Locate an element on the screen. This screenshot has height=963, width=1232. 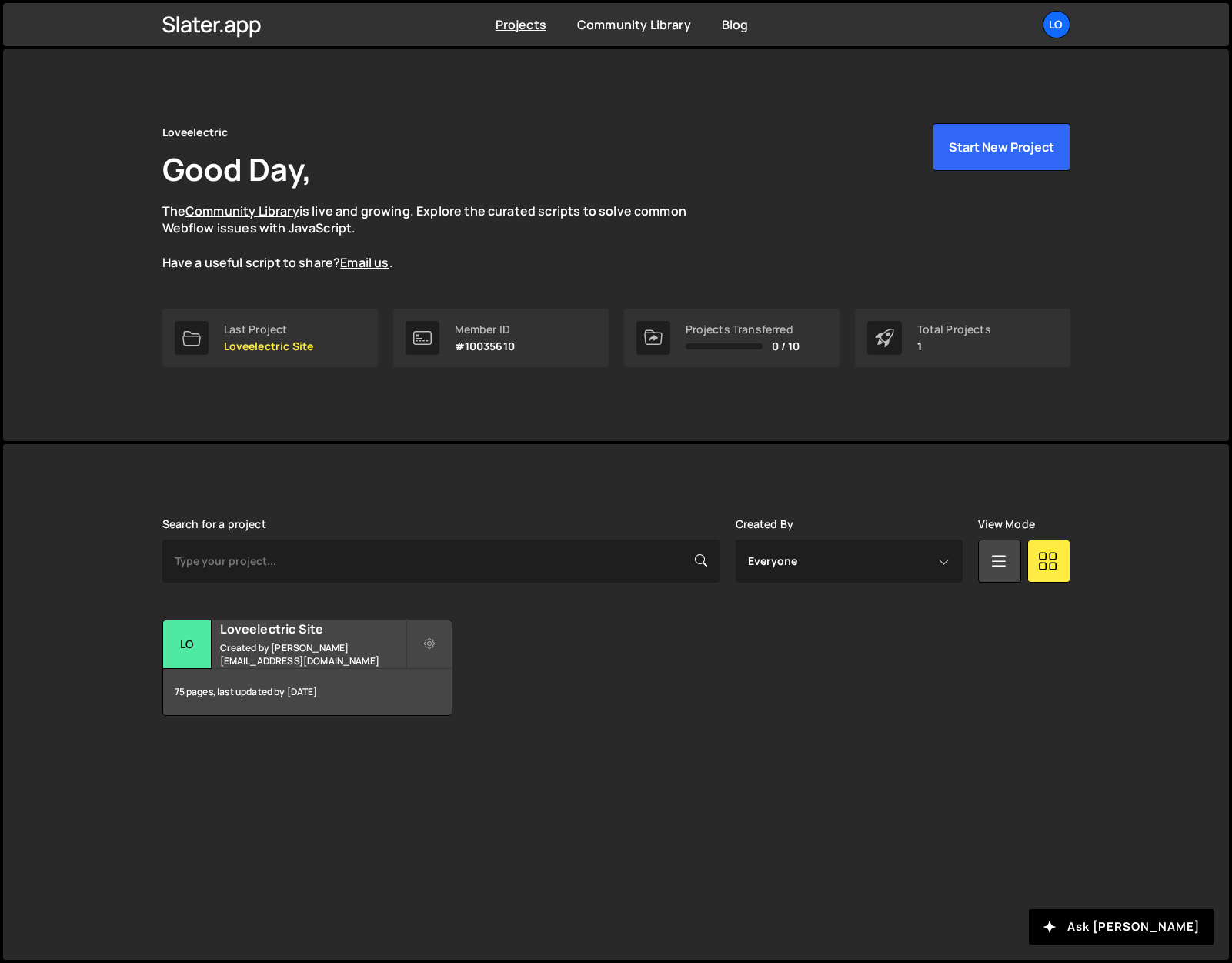
a: Last Project Loveelectric Site is located at coordinates (270, 338).